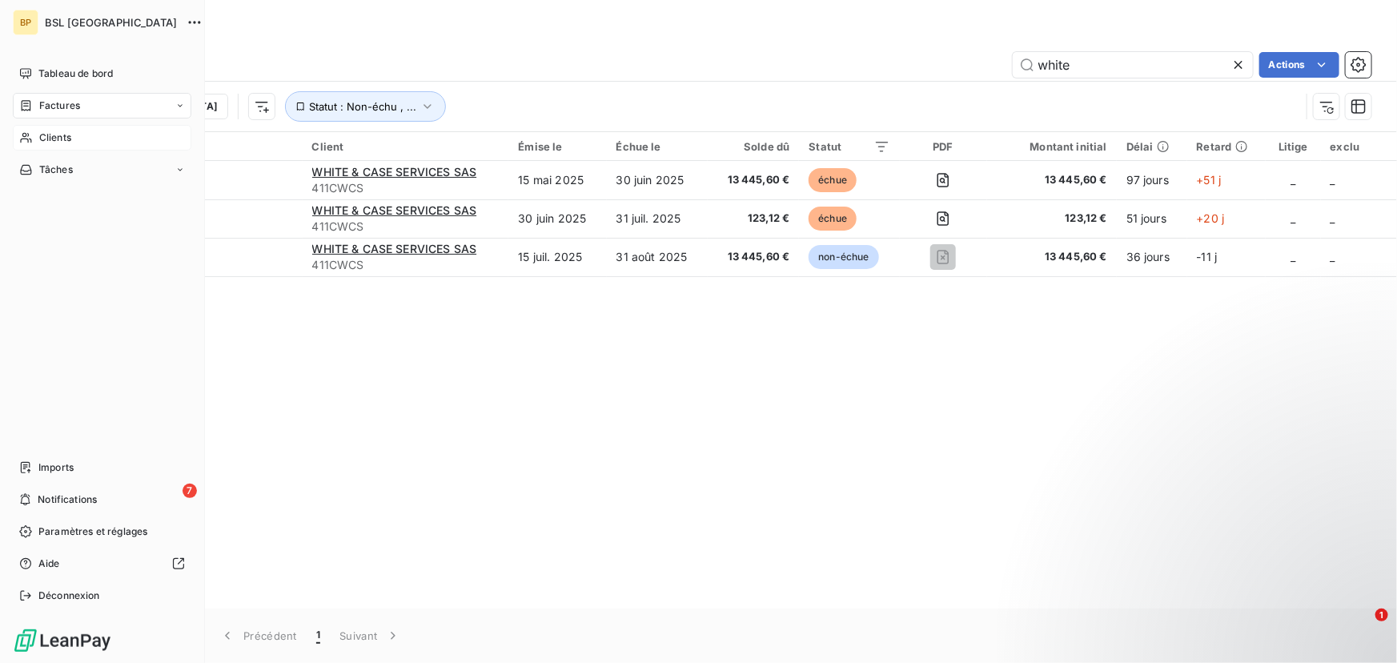 Image resolution: width=1397 pixels, height=663 pixels. What do you see at coordinates (62, 640) in the screenshot?
I see `img: Logo LeanPay` at bounding box center [62, 640].